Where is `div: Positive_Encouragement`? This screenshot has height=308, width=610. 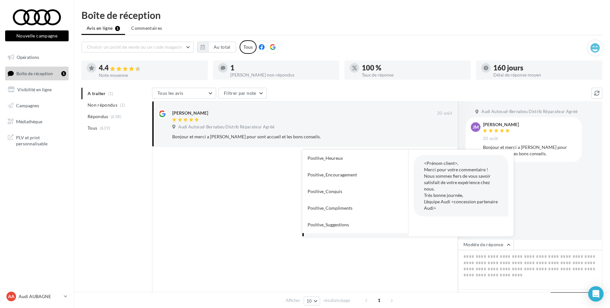 div: Positive_Encouragement is located at coordinates (332, 175).